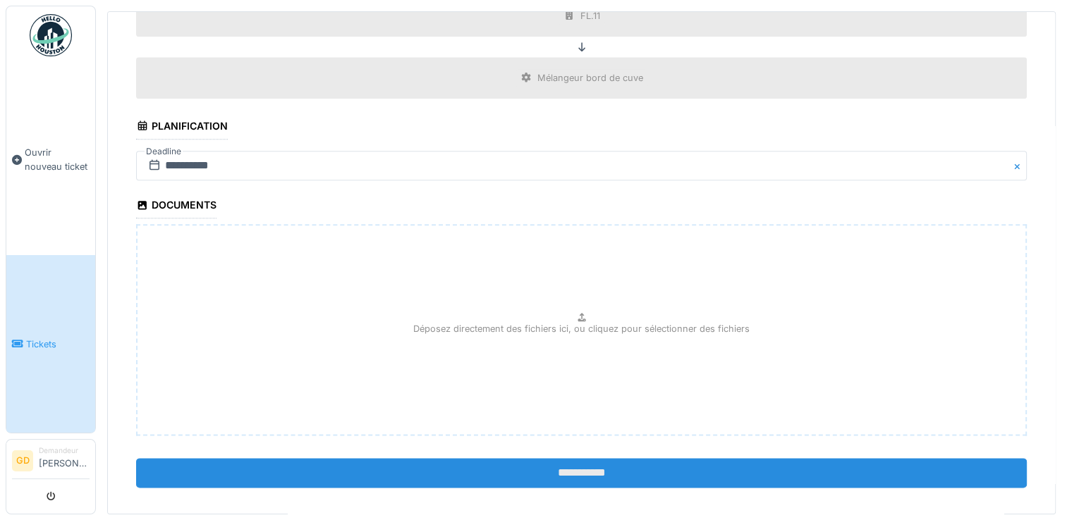 This screenshot has height=520, width=1067. I want to click on li: GD, so click(23, 461).